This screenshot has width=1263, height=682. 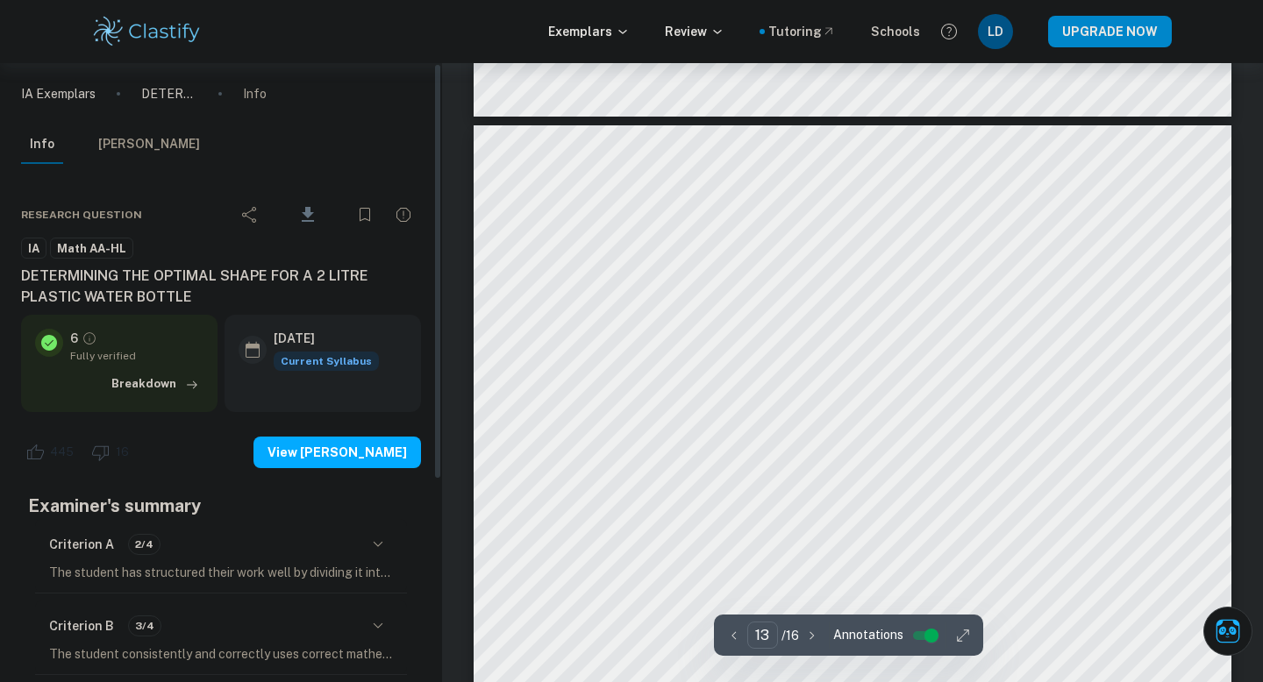 I want to click on span: 2/4, so click(x=144, y=545).